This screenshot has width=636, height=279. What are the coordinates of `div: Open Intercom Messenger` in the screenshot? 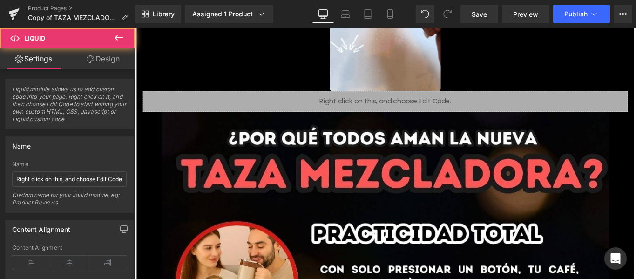 It's located at (615, 258).